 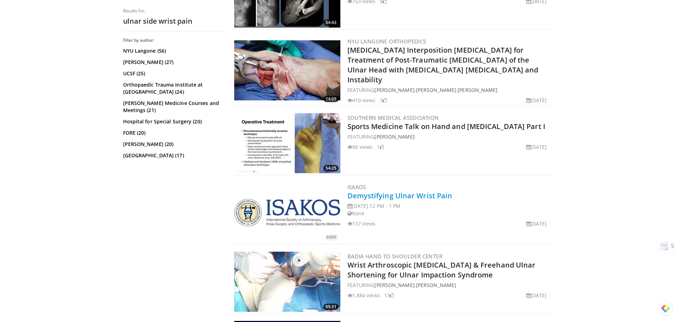 I want to click on img: 09815c8d-bfbe-40ac-9265-2c544be033b8.300x170_q85_crop-smart_upscale.jpg, so click(x=287, y=282).